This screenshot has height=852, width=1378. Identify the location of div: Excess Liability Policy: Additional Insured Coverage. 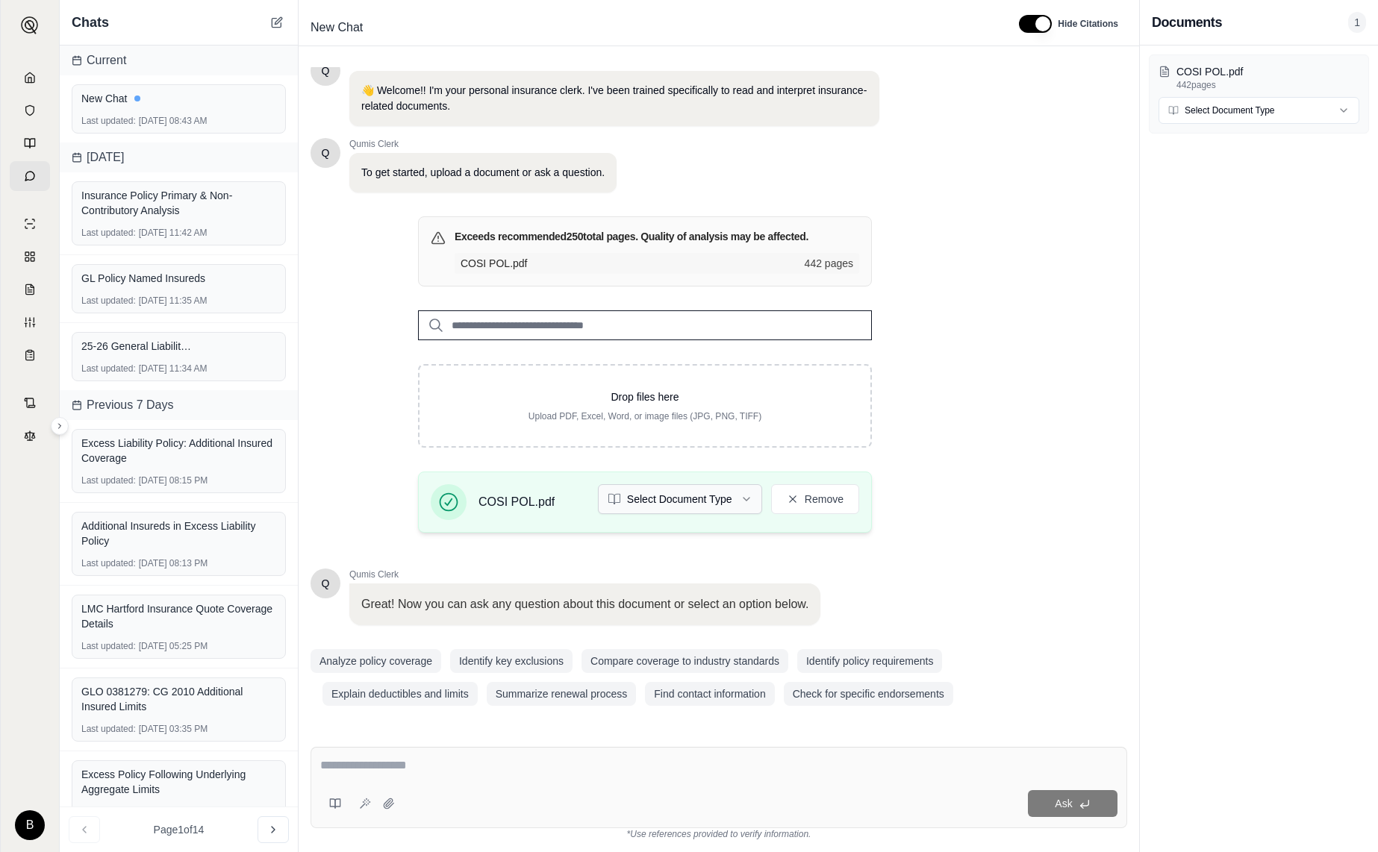
(178, 451).